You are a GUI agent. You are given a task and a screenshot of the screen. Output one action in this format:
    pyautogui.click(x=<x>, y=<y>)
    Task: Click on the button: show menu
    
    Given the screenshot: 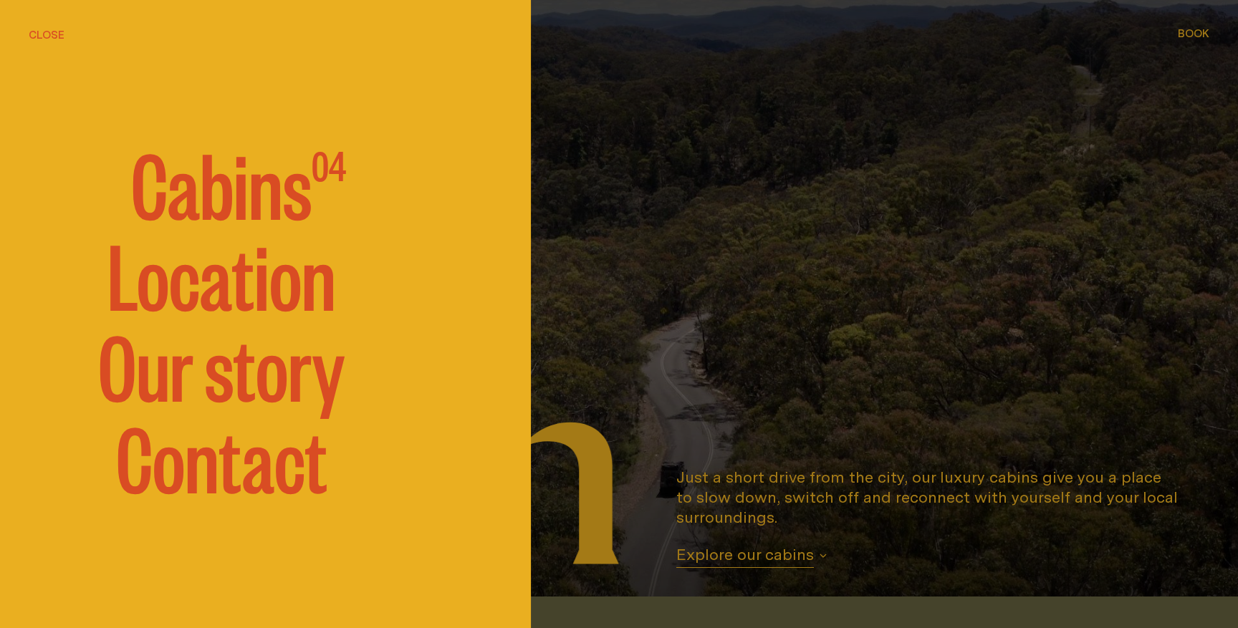 What is the action you would take?
    pyautogui.click(x=44, y=34)
    